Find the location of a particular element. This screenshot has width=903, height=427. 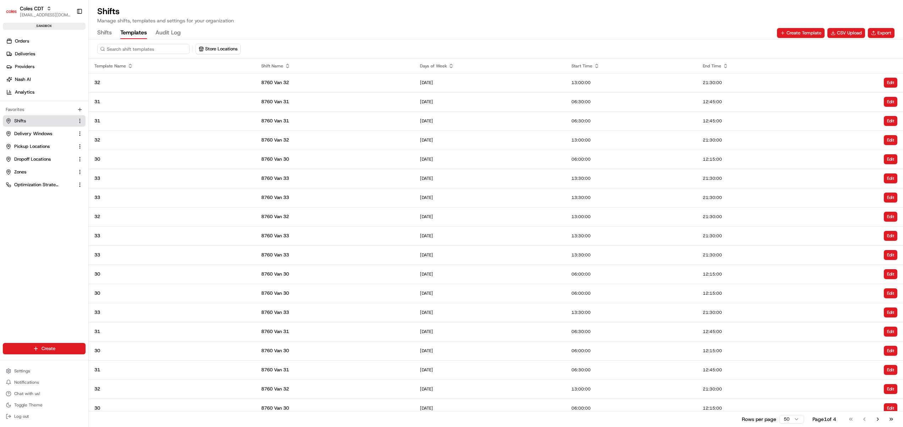

span: Pylon is located at coordinates (78, 123).